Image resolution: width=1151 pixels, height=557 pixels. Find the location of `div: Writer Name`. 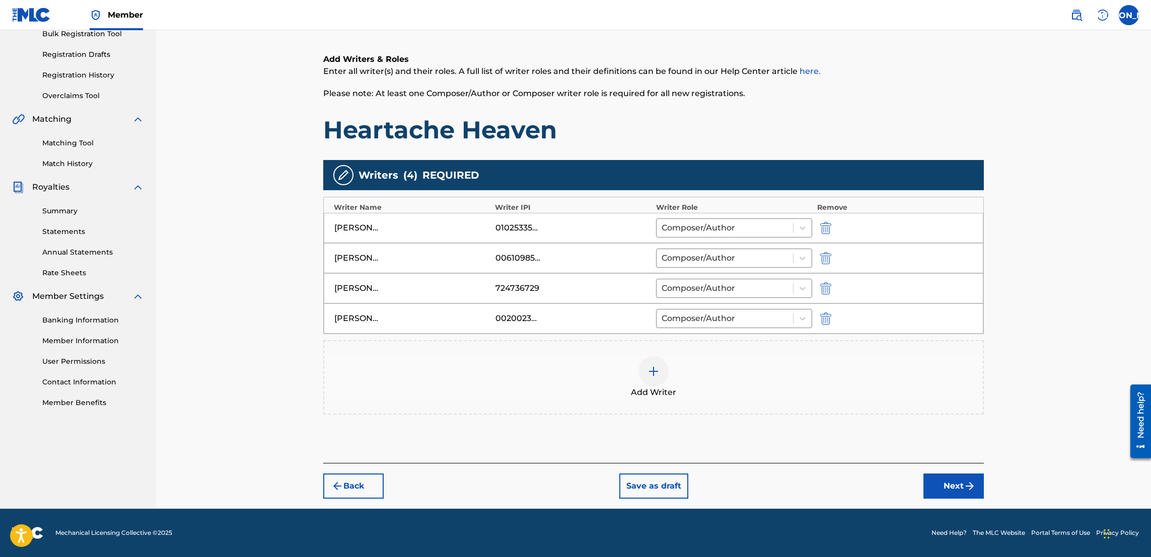

div: Writer Name is located at coordinates (412, 207).